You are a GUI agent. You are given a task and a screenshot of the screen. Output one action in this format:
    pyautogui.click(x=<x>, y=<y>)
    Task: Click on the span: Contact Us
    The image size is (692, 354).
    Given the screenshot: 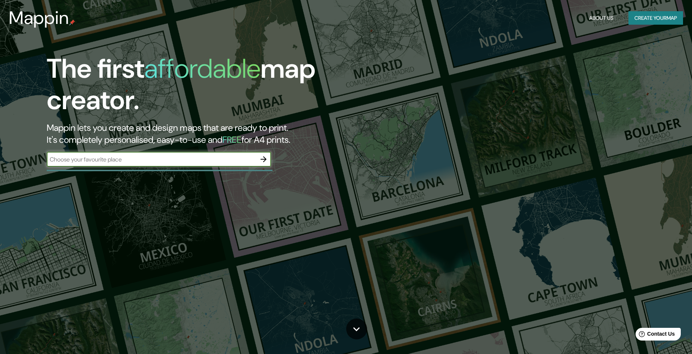 What is the action you would take?
    pyautogui.click(x=36, y=9)
    